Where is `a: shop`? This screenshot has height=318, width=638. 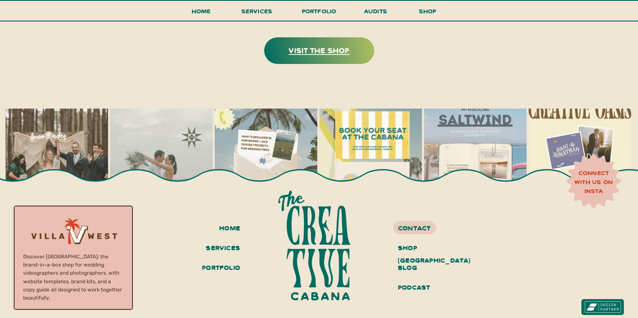 a: shop is located at coordinates (428, 13).